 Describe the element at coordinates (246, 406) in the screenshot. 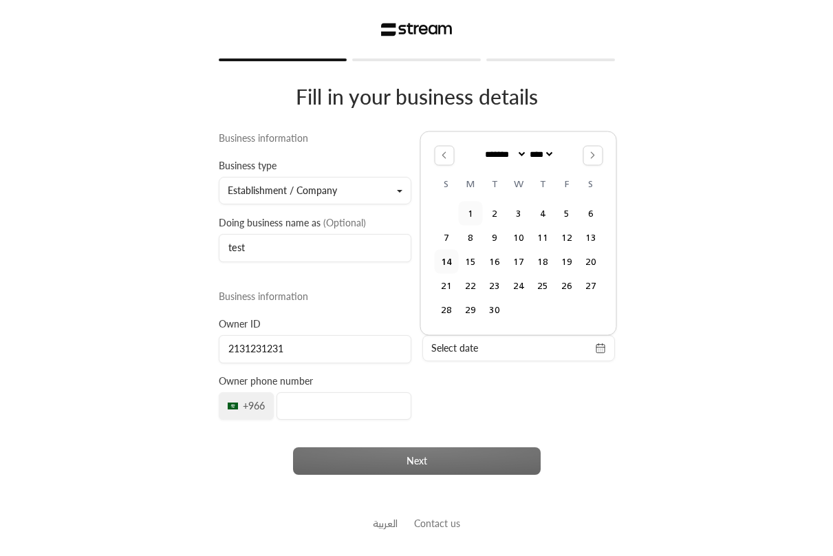

I see `div: +966` at that location.